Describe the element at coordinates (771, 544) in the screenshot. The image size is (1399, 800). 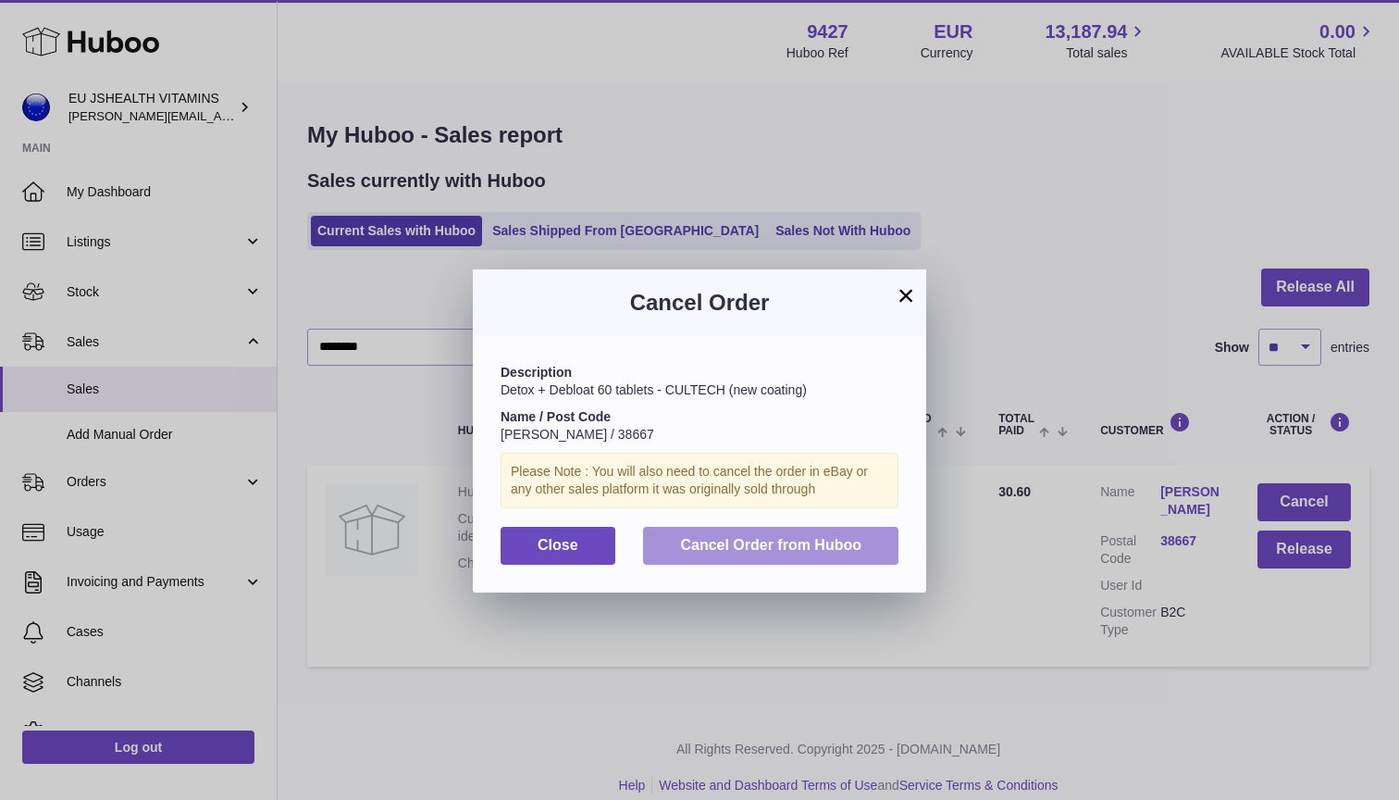
I see `span: Cancel Order from Huboo` at that location.